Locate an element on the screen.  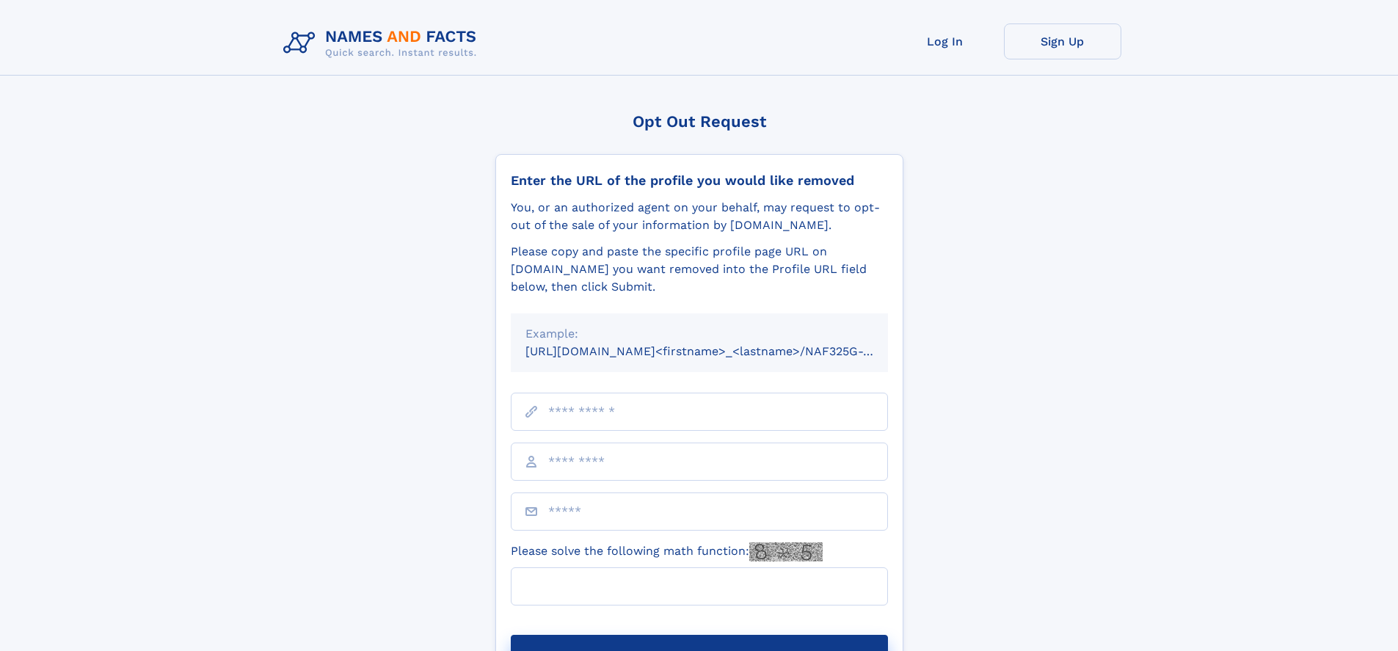
label: Please solve the following math function: is located at coordinates (666, 552).